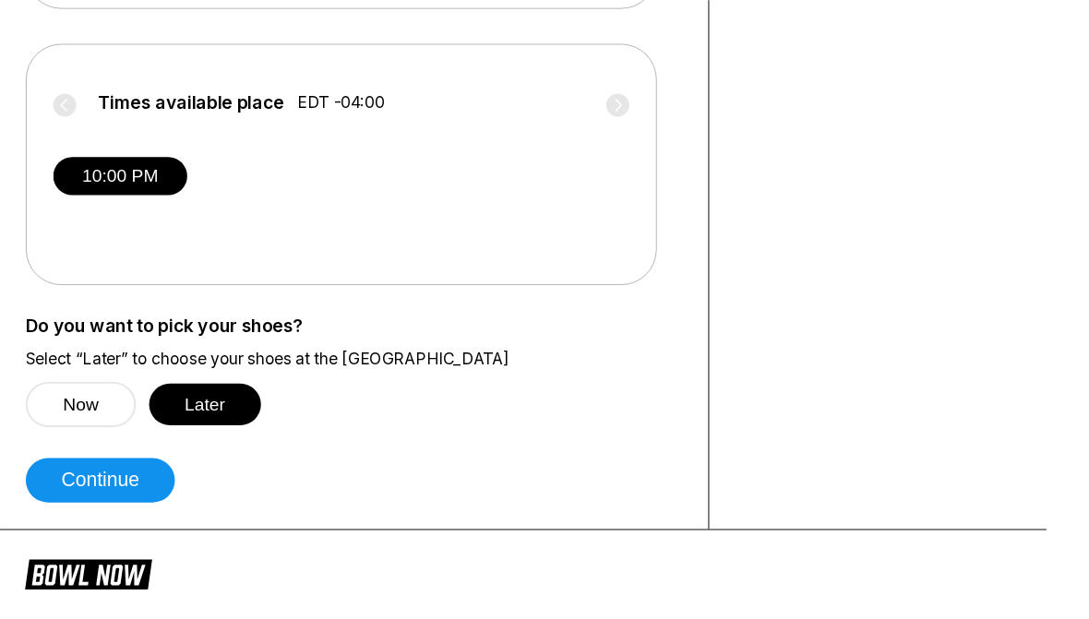 The height and width of the screenshot is (619, 1089). What do you see at coordinates (84, 420) in the screenshot?
I see `button: Now` at bounding box center [84, 420].